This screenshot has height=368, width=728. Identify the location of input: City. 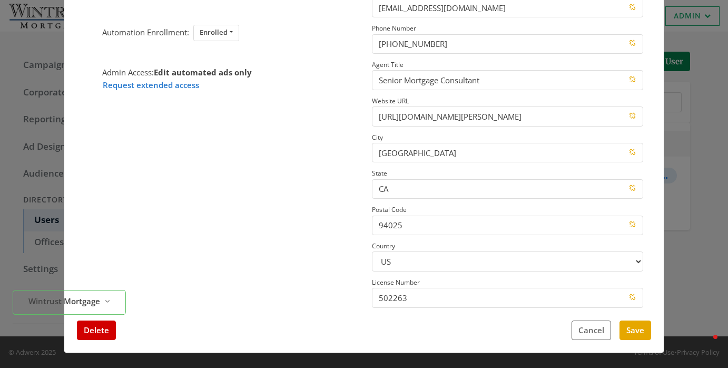
(508, 152).